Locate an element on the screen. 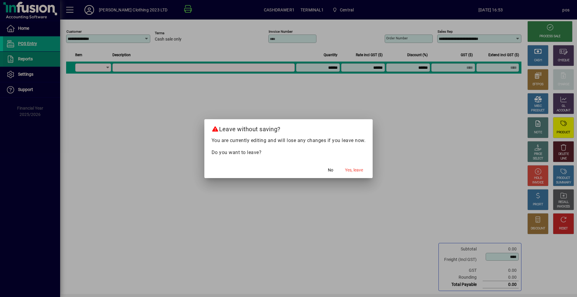  span: Yes, leave is located at coordinates (354, 170).